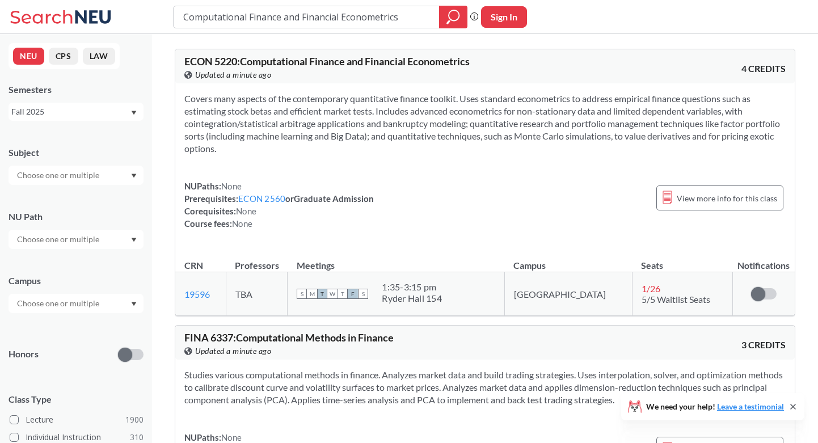 The width and height of the screenshot is (818, 443). What do you see at coordinates (64, 56) in the screenshot?
I see `button: CPS` at bounding box center [64, 56].